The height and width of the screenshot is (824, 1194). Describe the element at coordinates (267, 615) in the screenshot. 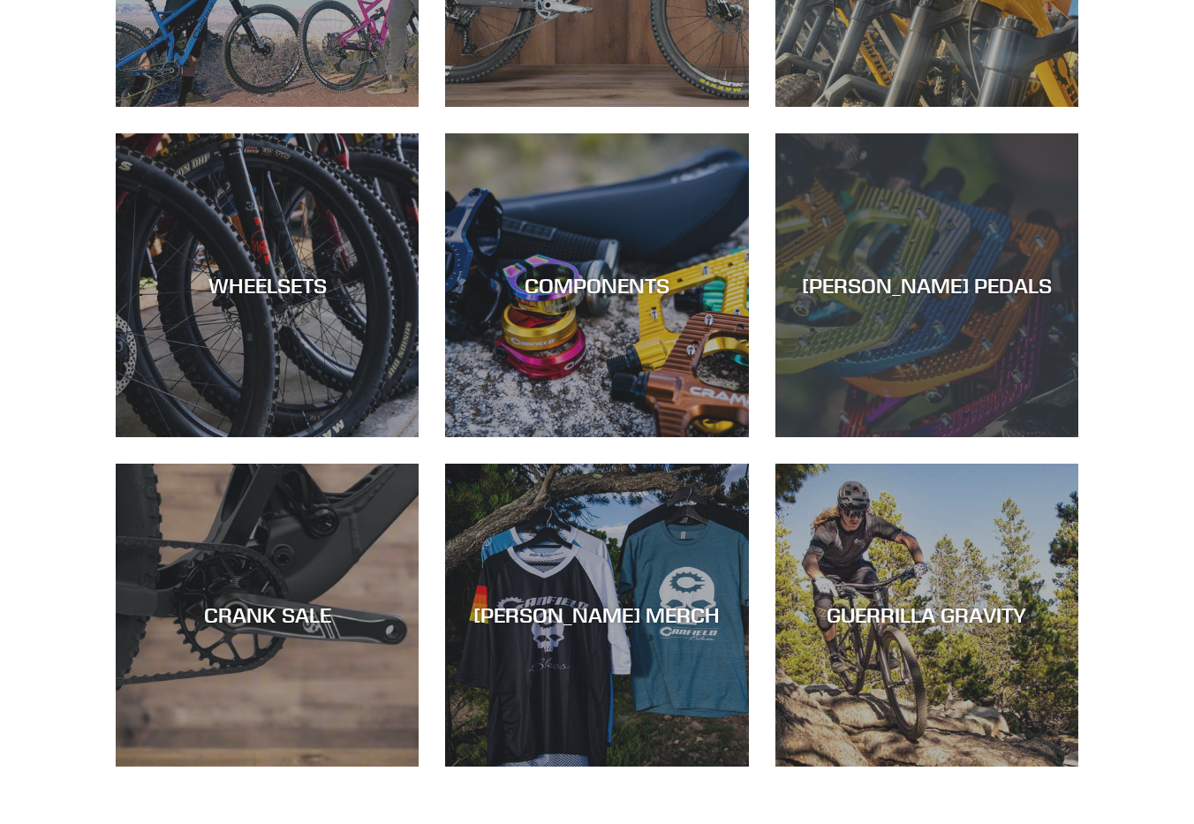

I see `a: CRANK SALE` at that location.